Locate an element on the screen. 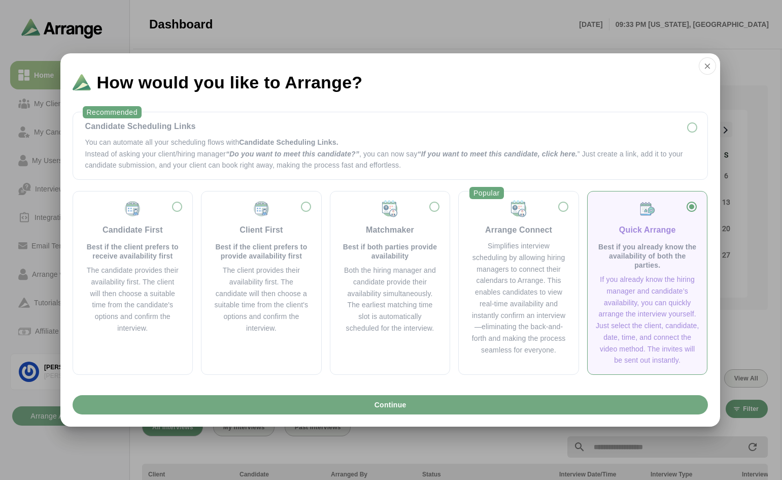 The height and width of the screenshot is (480, 782). p: Best if the client prefers to receive availability first is located at coordinates (133, 251).